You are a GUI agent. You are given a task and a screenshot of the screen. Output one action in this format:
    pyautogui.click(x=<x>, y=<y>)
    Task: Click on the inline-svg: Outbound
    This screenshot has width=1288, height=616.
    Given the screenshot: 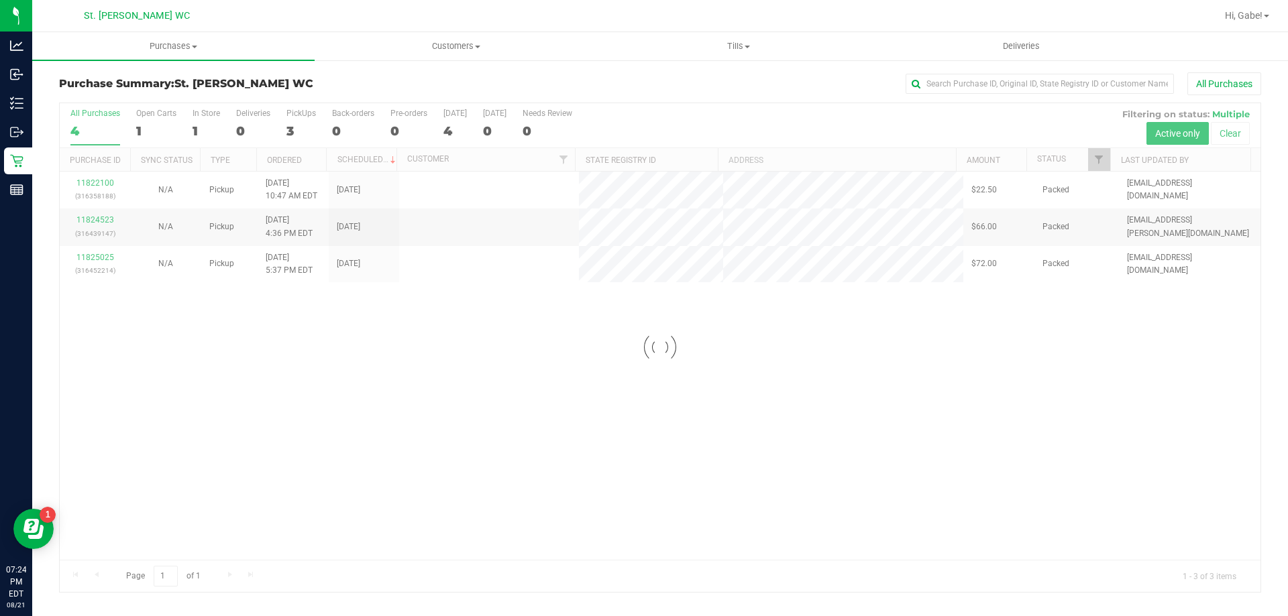 What is the action you would take?
    pyautogui.click(x=17, y=132)
    